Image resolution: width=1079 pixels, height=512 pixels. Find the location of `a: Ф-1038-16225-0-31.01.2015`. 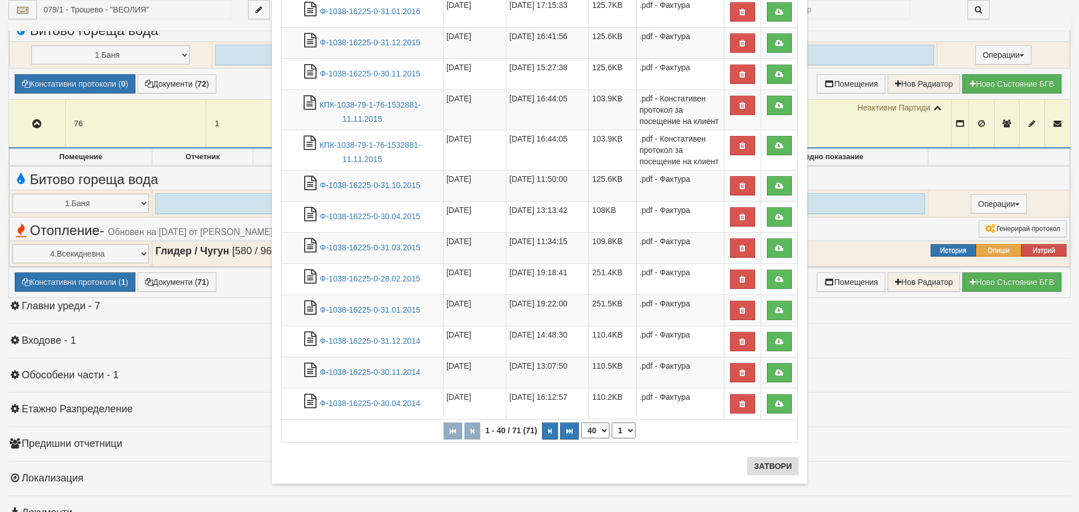

a: Ф-1038-16225-0-31.01.2015 is located at coordinates (370, 310).